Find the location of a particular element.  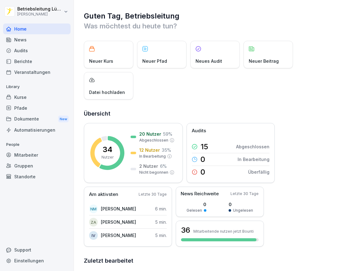

p: 12 Nutzer is located at coordinates (149, 150).